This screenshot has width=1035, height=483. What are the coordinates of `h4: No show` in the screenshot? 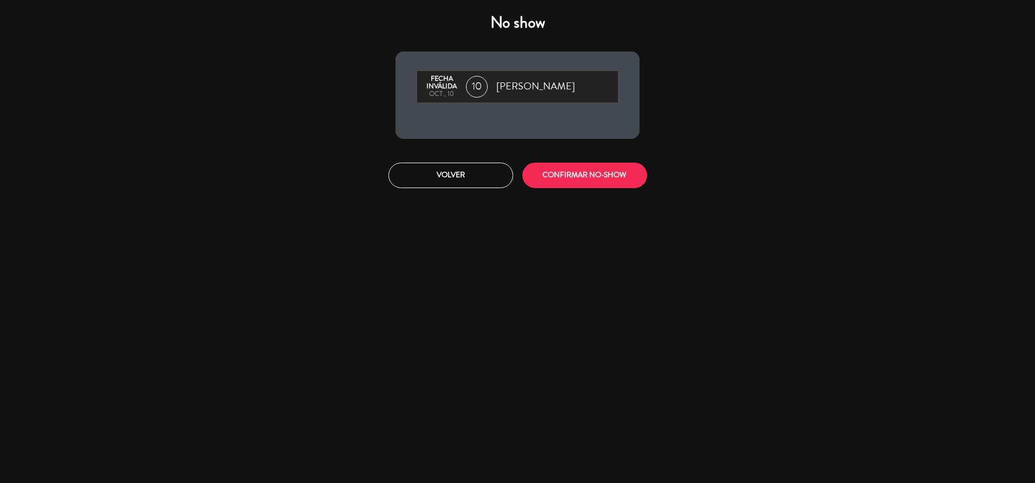 It's located at (517, 23).